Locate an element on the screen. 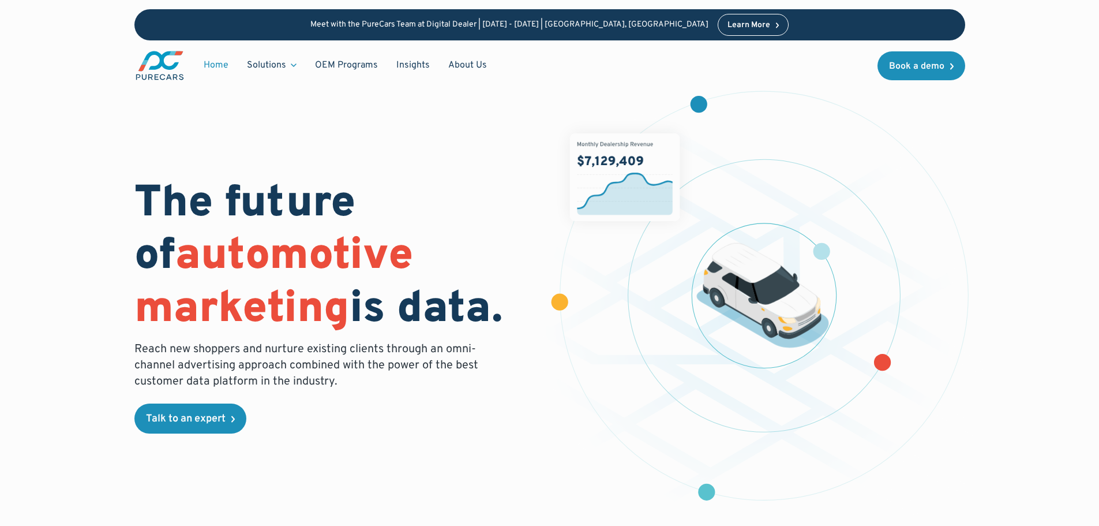  a: Talk to an expert is located at coordinates (190, 418).